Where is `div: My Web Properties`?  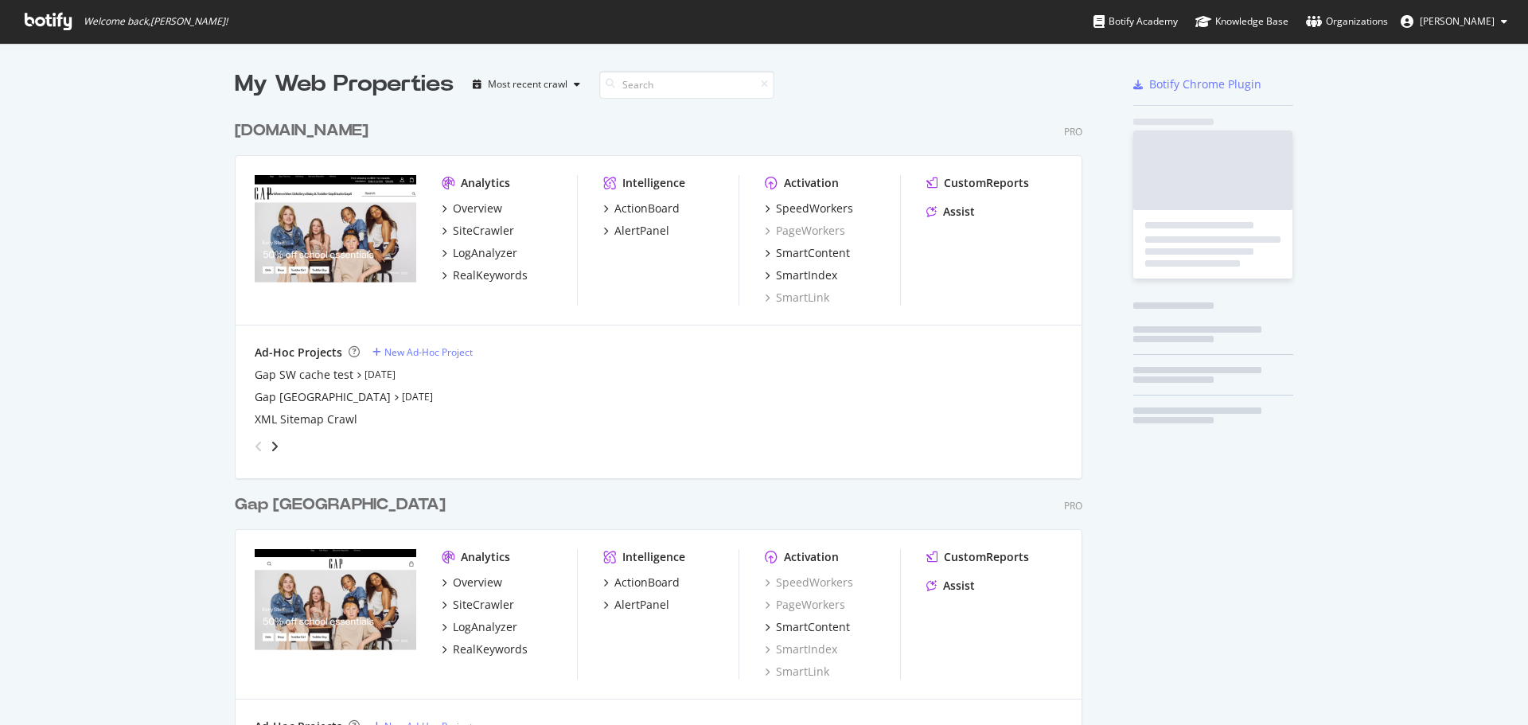
div: My Web Properties is located at coordinates (344, 84).